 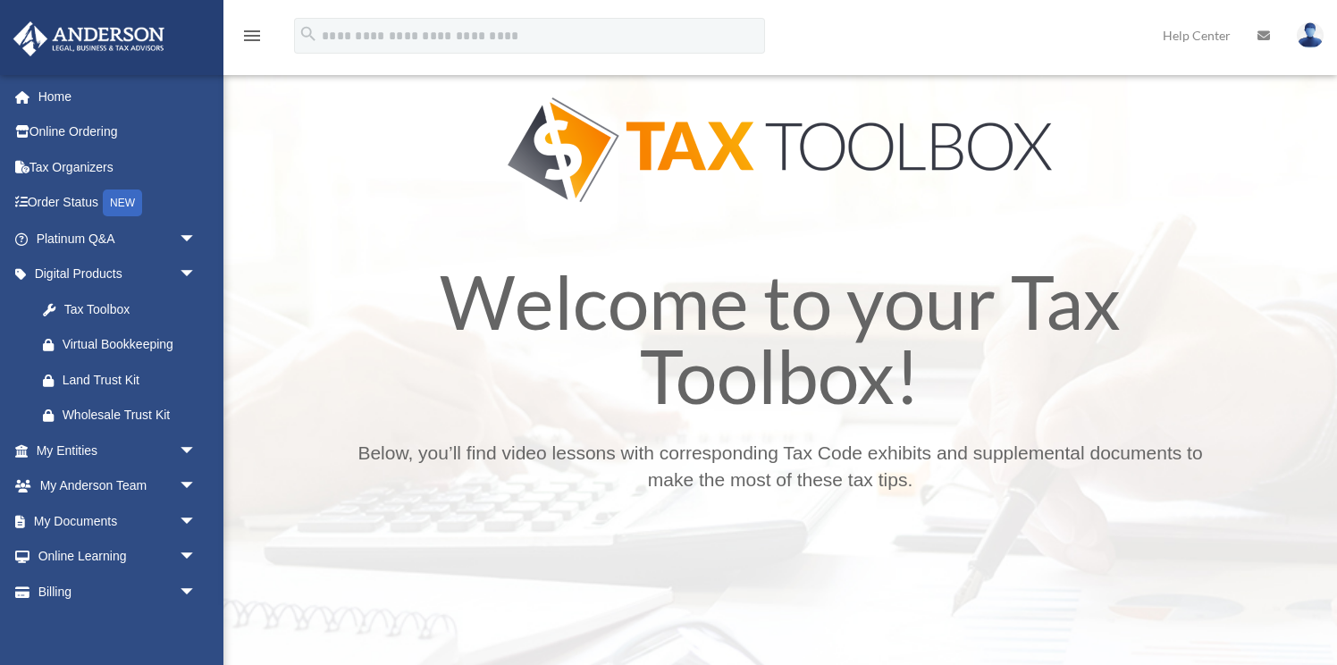 What do you see at coordinates (118, 132) in the screenshot?
I see `a: Online Ordering` at bounding box center [118, 132].